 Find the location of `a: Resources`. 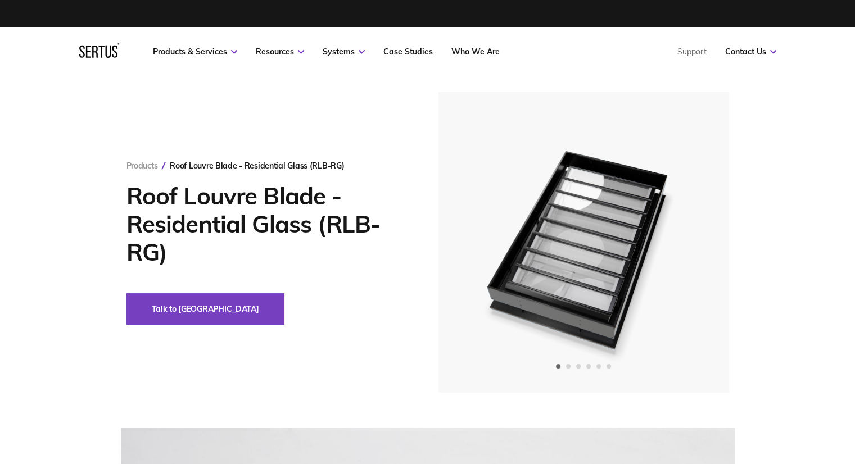

a: Resources is located at coordinates (280, 52).